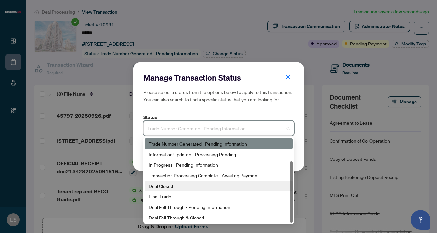 The width and height of the screenshot is (437, 233). What do you see at coordinates (219, 186) in the screenshot?
I see `div: Deal Closed` at bounding box center [219, 186].